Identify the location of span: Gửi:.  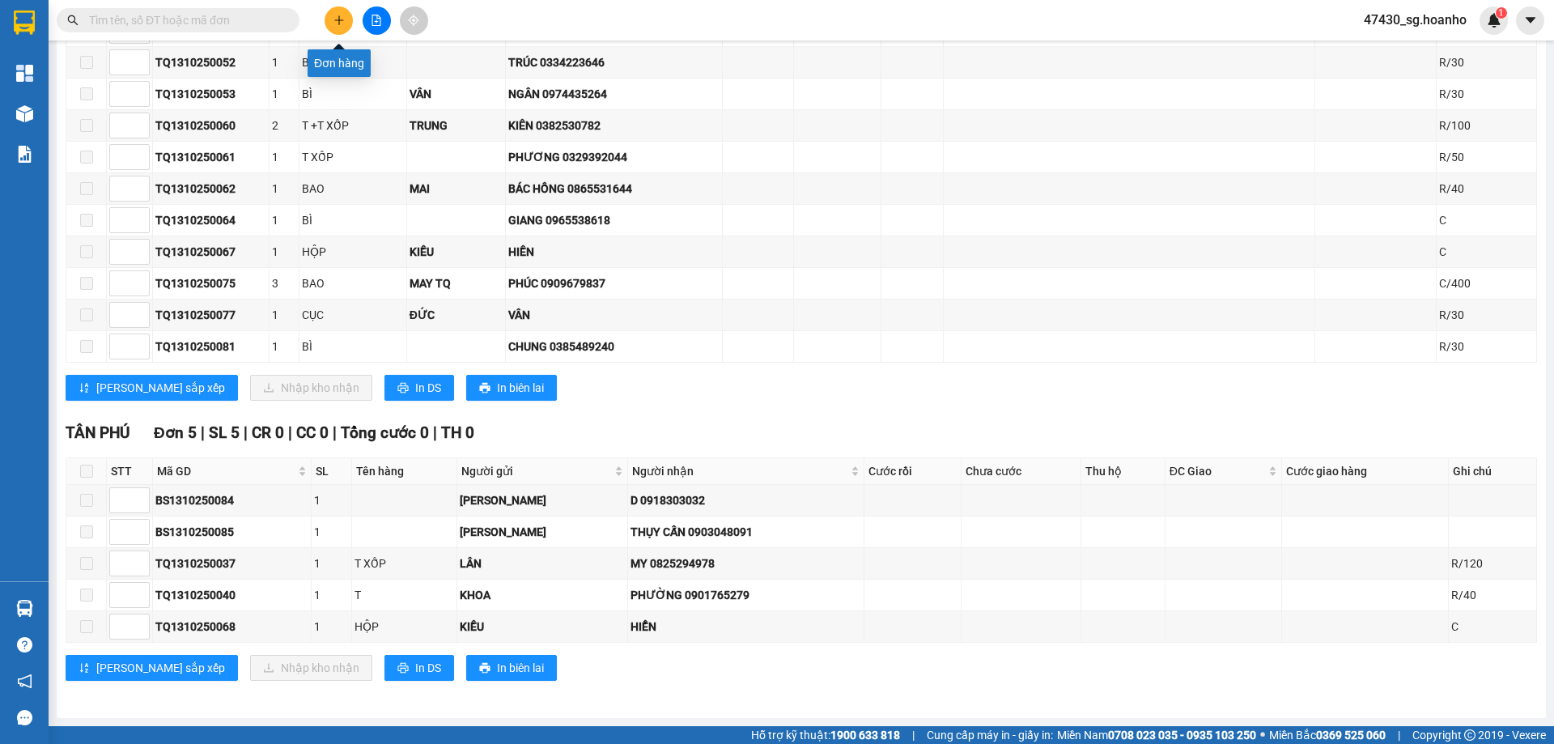
(26, 23).